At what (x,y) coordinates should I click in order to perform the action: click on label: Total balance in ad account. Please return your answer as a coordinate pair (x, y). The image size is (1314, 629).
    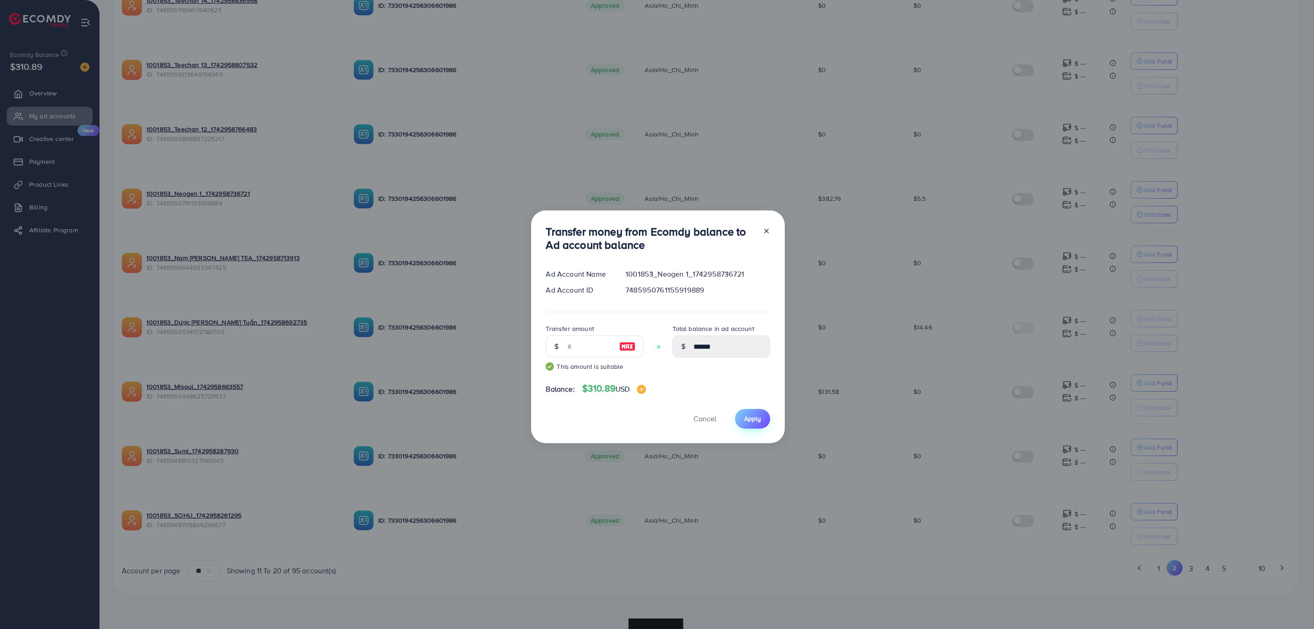
    Looking at the image, I should click on (713, 329).